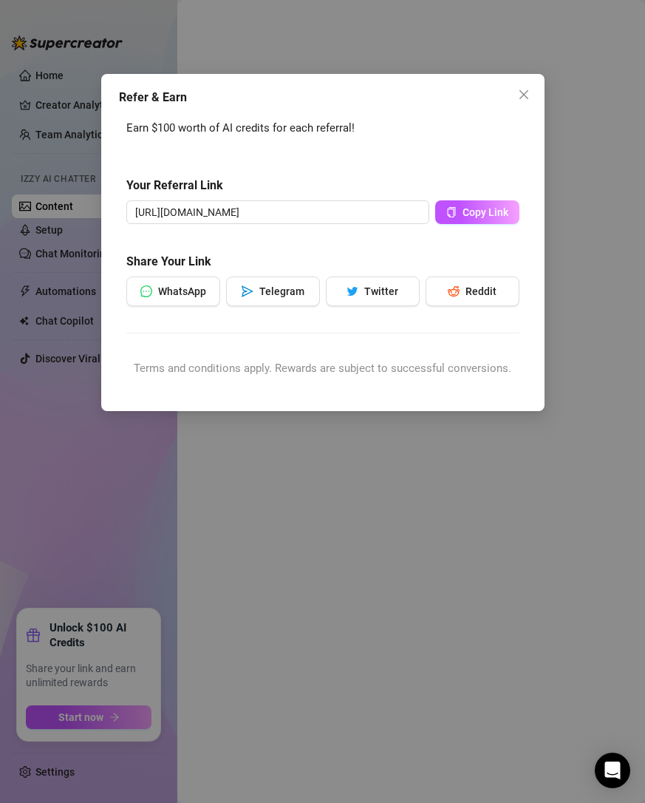 Image resolution: width=645 pixels, height=803 pixels. I want to click on span: Twitter, so click(381, 291).